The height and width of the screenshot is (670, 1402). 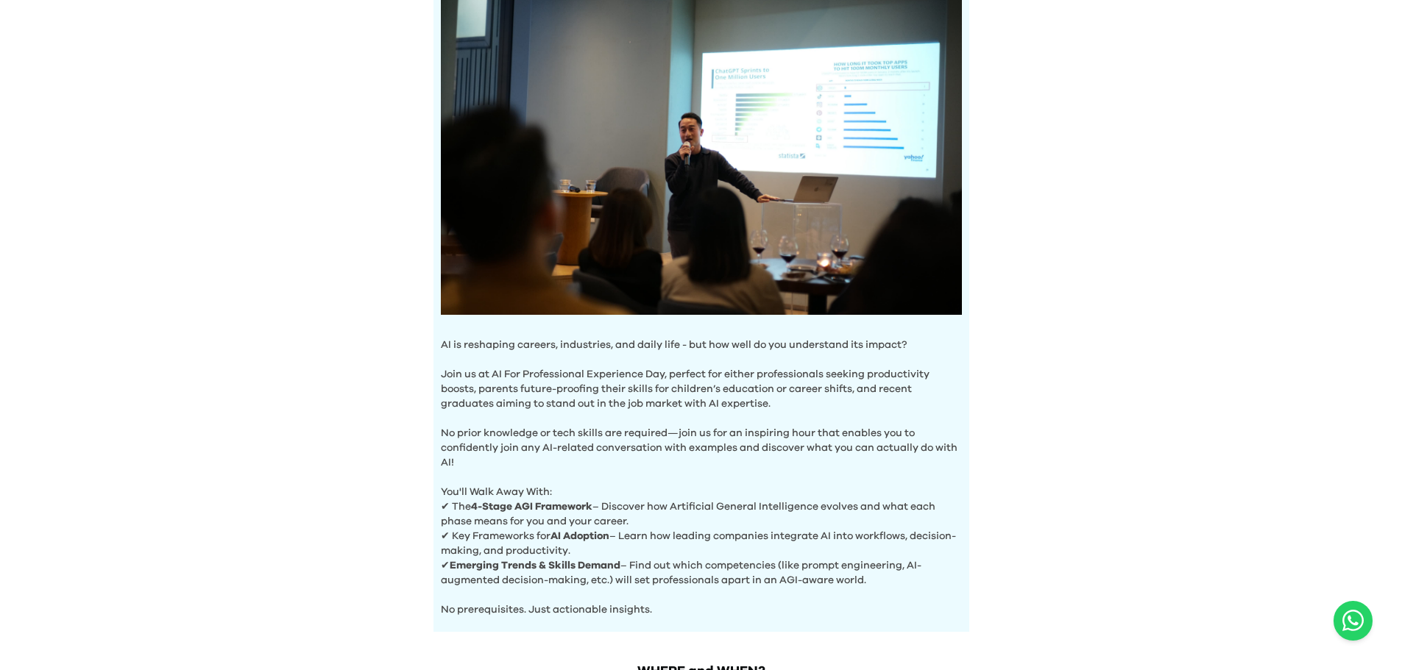 What do you see at coordinates (701, 544) in the screenshot?
I see `p: ✔ Key Frameworks for – Learn how leading companies integrate AI into workflows, decision-making, ...` at bounding box center [701, 544].